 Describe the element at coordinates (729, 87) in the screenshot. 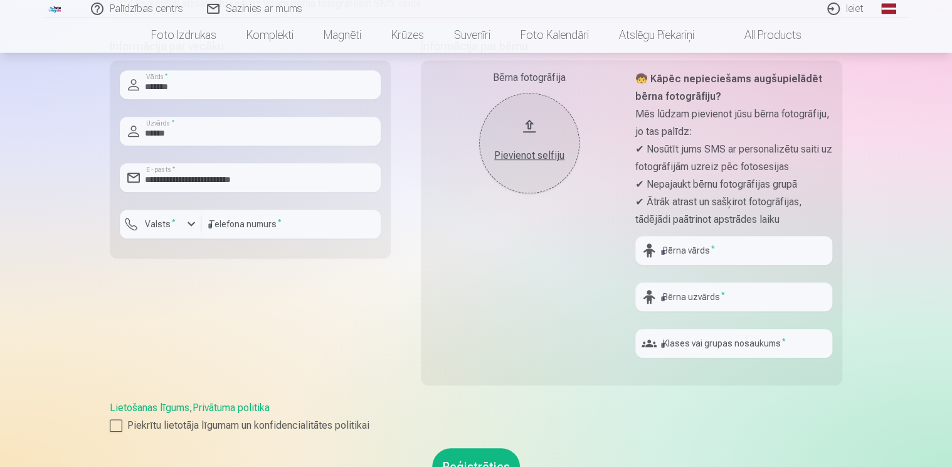

I see `strong: 🧒 Kāpēc nepieciešams augšupielādēt bērna fotogrāfiju?` at that location.